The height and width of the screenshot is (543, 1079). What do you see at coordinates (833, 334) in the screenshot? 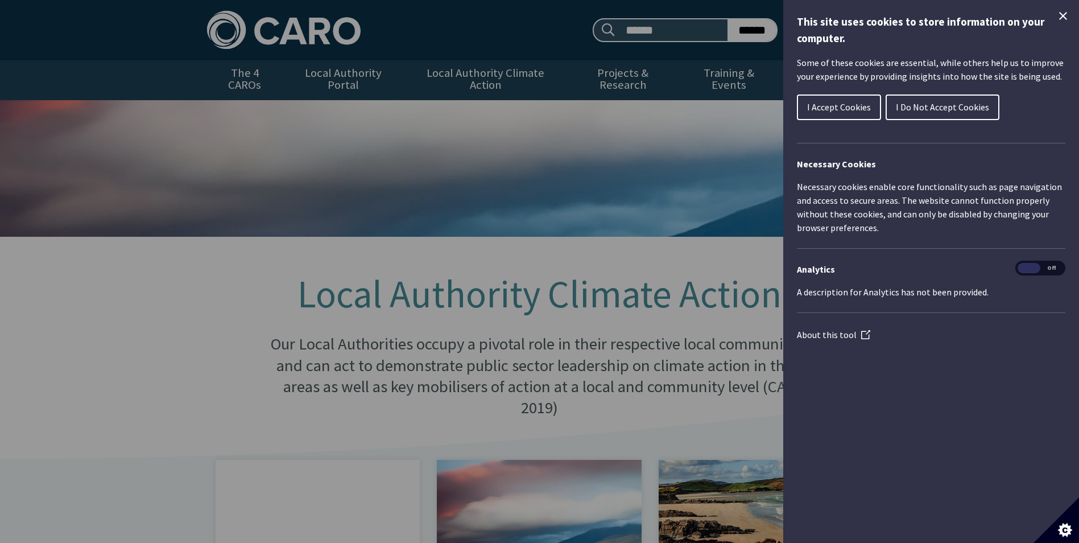
I see `a: About this tool` at bounding box center [833, 334].